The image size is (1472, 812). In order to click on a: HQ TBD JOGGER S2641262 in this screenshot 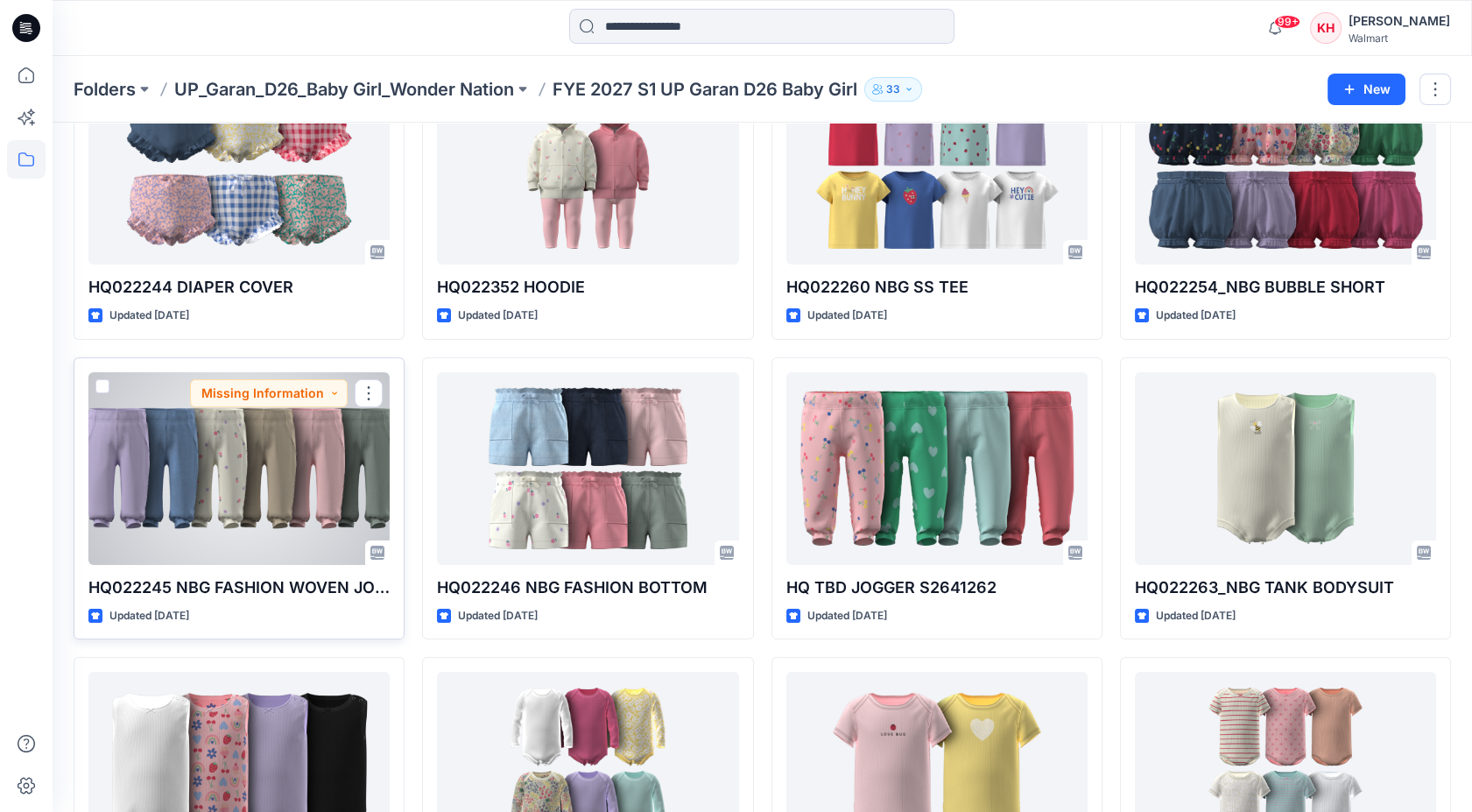, I will do `click(937, 469)`.